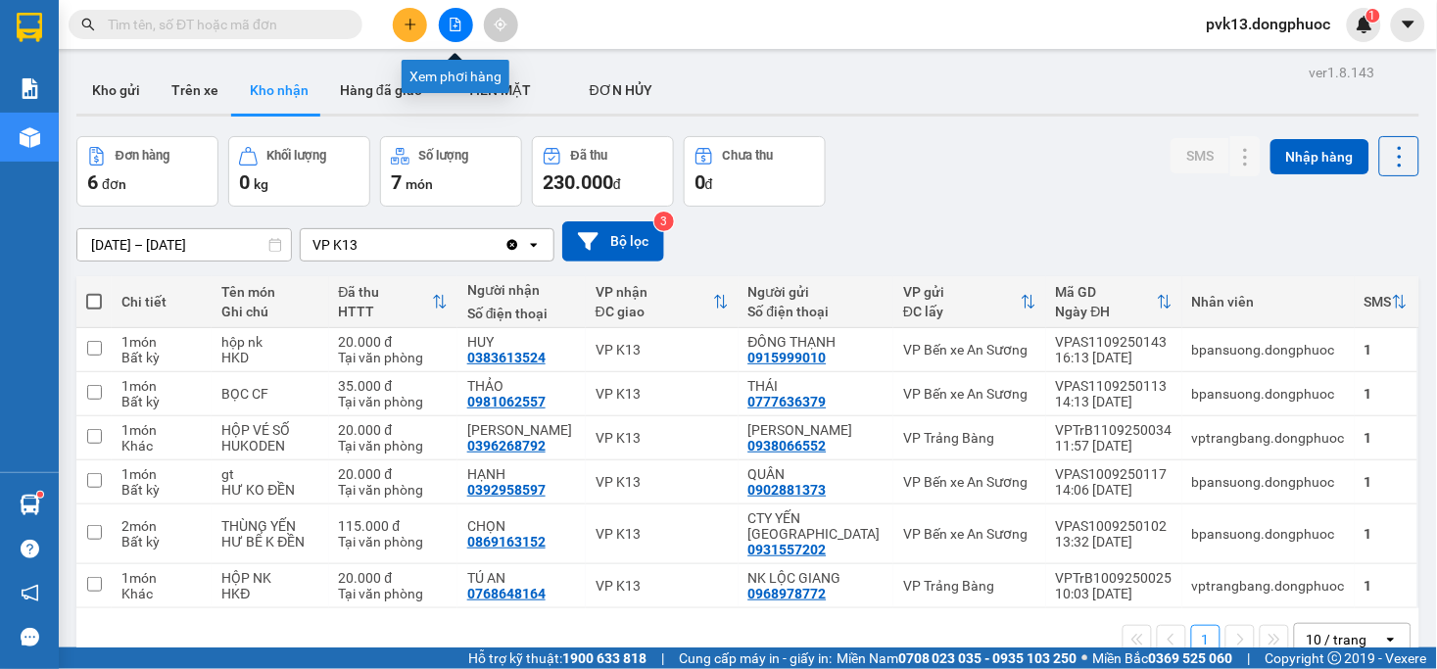  Describe the element at coordinates (557, 658) in the screenshot. I see `span: Hỗ trợ kỹ thuật:` at that location.